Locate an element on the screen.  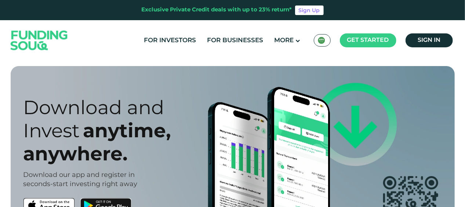
div: Download and is located at coordinates (134, 107).